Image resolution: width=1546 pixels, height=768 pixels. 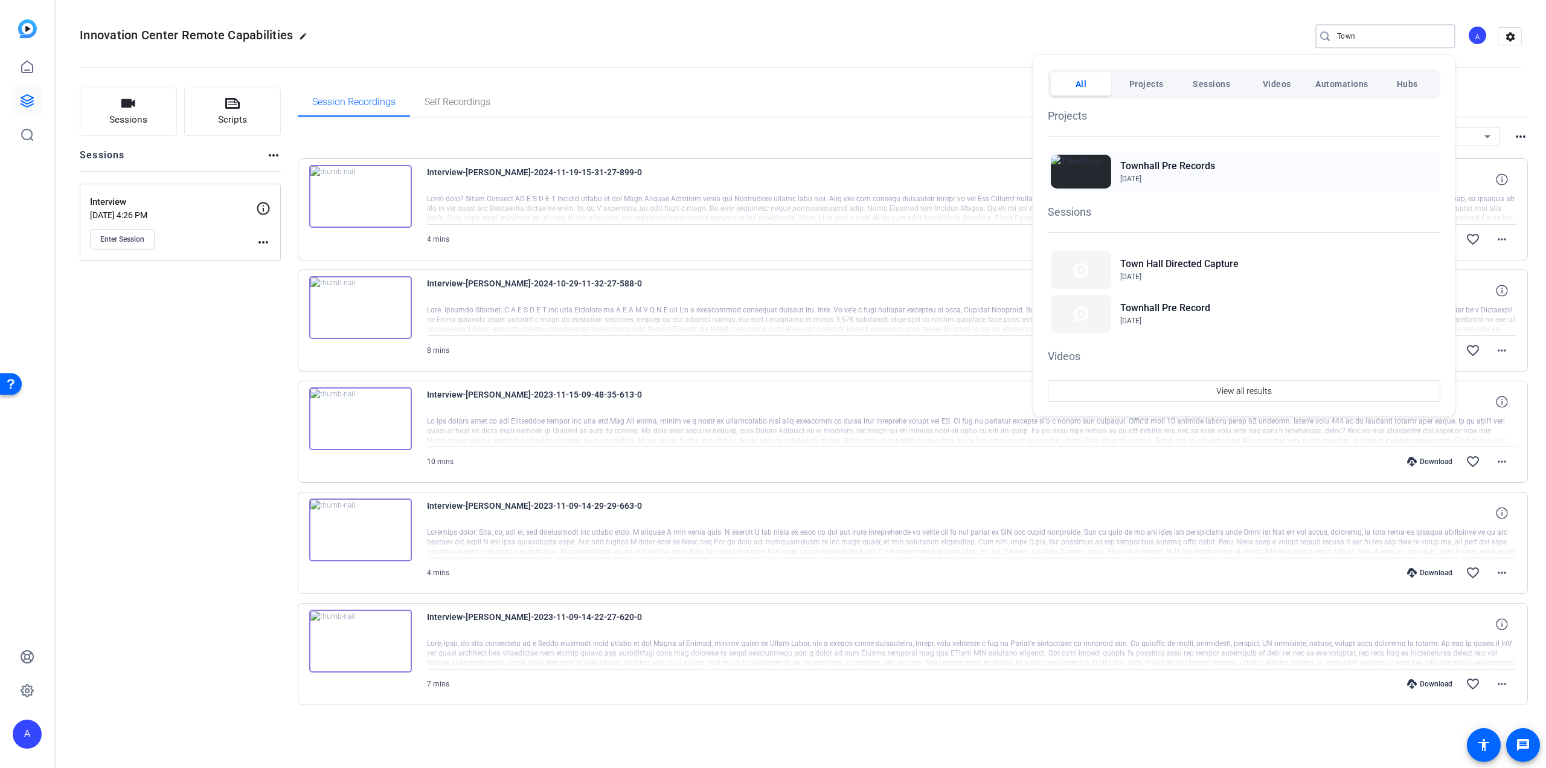 What do you see at coordinates (1244, 115) in the screenshot?
I see `h1: Projects` at bounding box center [1244, 115].